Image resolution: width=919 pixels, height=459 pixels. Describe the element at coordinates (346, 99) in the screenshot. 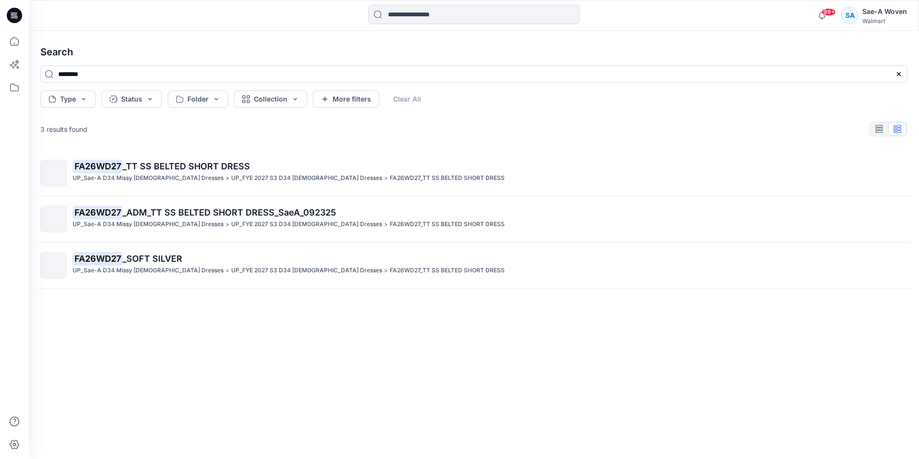

I see `button: More filters` at that location.